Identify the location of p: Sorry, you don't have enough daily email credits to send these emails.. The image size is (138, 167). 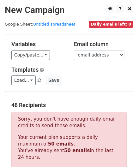
(69, 123).